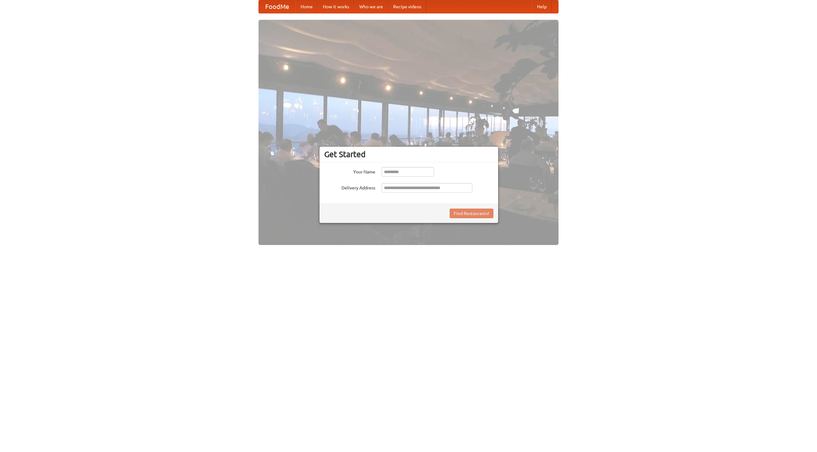 The image size is (817, 452). What do you see at coordinates (277, 7) in the screenshot?
I see `a: FoodMe` at bounding box center [277, 7].